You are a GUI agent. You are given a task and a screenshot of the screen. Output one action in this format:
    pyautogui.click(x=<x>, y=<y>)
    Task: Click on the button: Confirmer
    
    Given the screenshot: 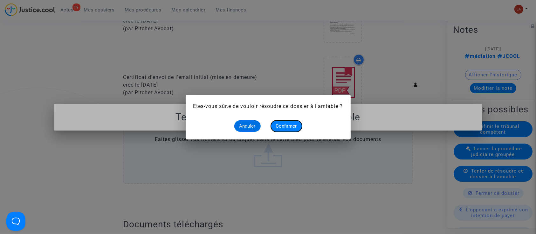 What is the action you would take?
    pyautogui.click(x=286, y=126)
    